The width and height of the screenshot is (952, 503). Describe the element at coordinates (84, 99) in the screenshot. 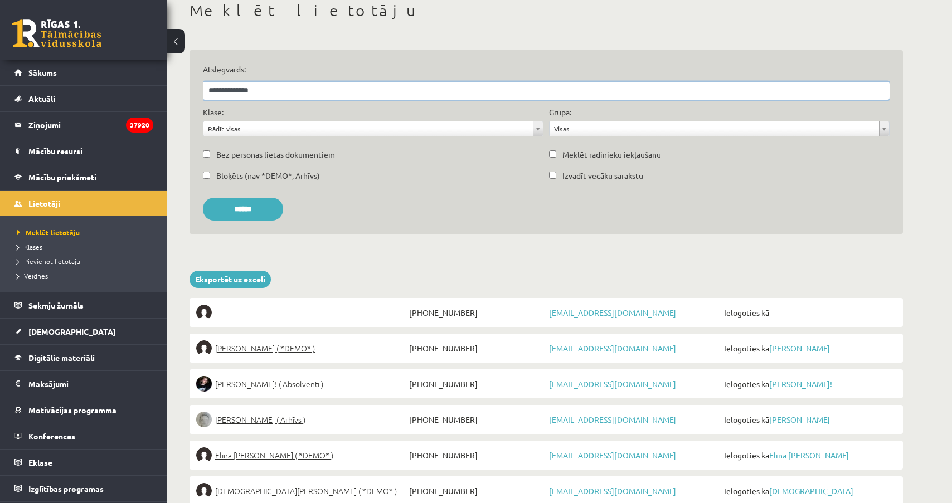

I see `a: Aktuāli` at that location.